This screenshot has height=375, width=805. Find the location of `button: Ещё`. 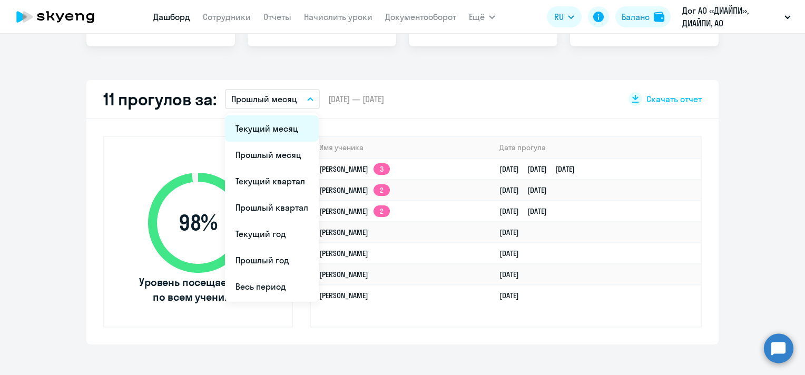

button: Ещё is located at coordinates (482, 17).